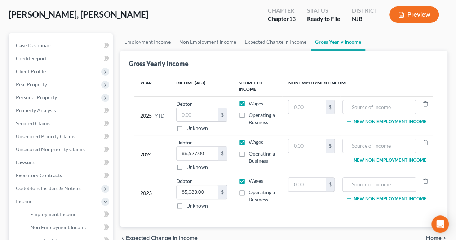 The image size is (456, 240). What do you see at coordinates (153, 193) in the screenshot?
I see `div: 2023` at bounding box center [153, 193].